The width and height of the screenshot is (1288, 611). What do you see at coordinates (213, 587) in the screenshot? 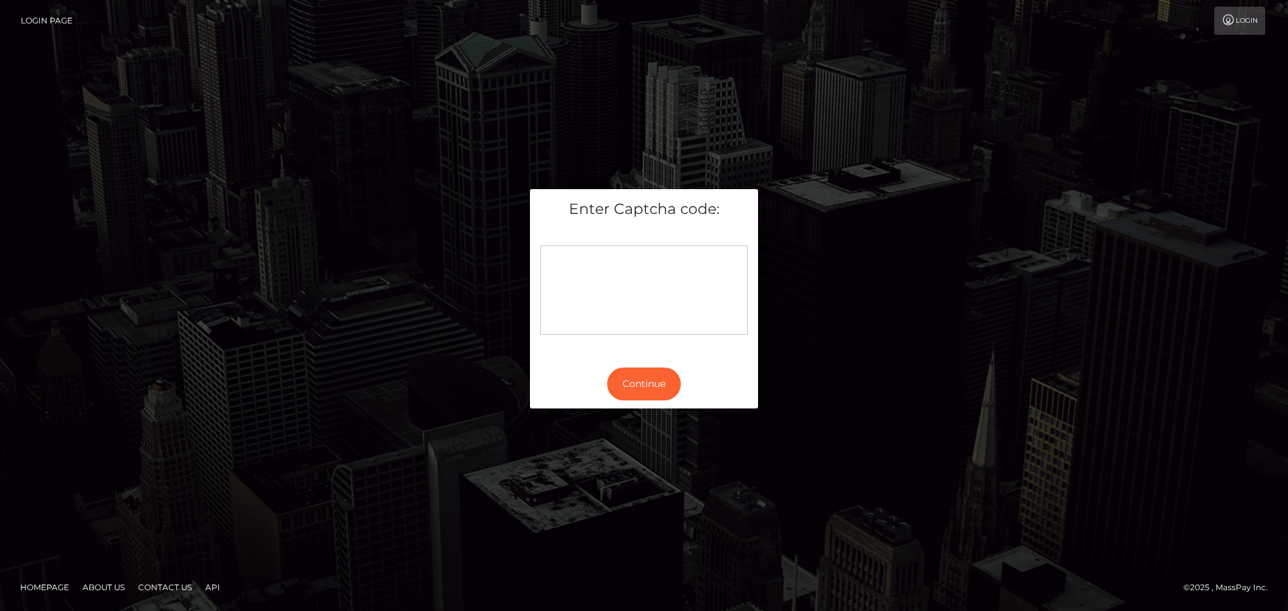
I see `a: API` at bounding box center [213, 587].